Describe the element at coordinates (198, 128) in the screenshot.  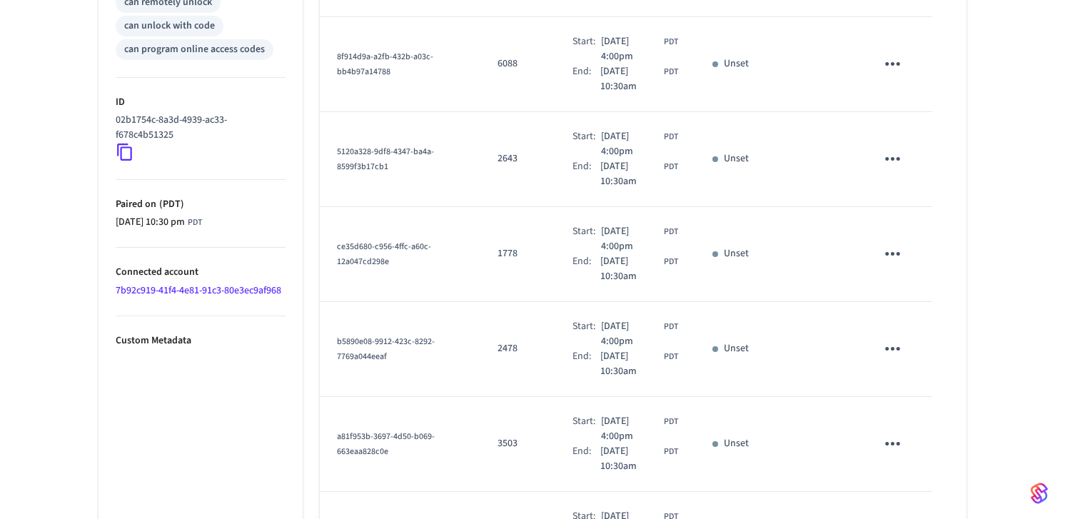
I see `p: 02b1754c-8a3d-4939-ac33-f678c4b51325` at that location.